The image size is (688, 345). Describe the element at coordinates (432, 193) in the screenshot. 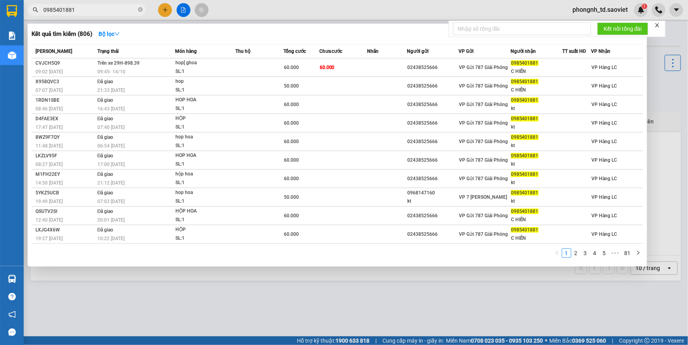

I see `div: 0968147160` at that location.